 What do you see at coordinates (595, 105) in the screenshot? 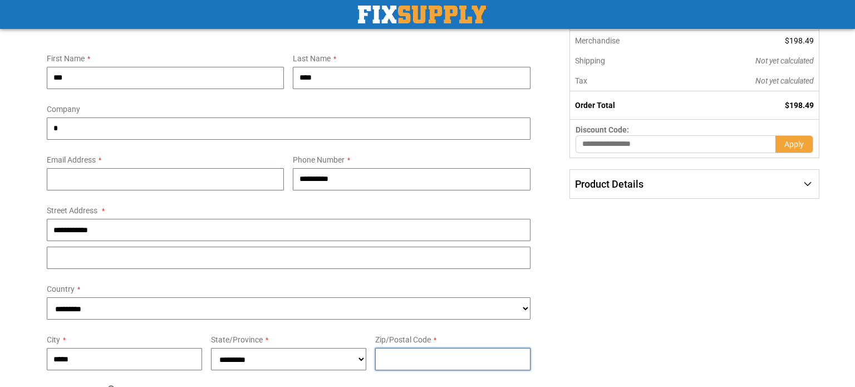
I see `strong: Order Total` at bounding box center [595, 105].